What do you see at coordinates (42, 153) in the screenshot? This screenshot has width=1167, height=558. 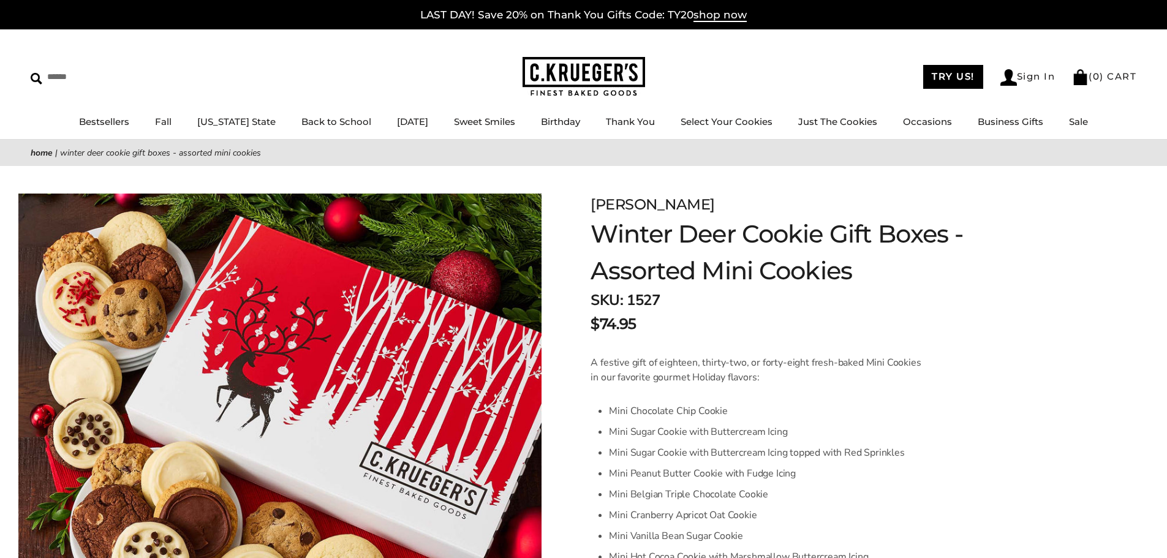 I see `a: Home` at bounding box center [42, 153].